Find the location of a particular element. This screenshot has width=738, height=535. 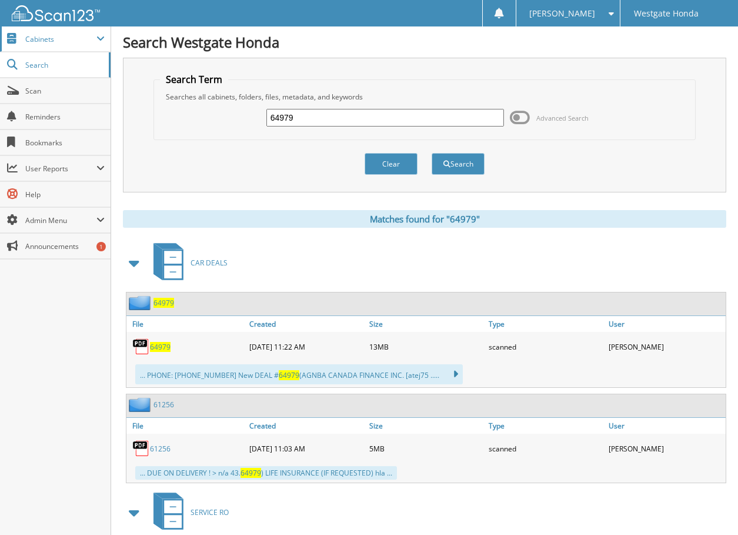

span: Admin Menu is located at coordinates (61, 220).